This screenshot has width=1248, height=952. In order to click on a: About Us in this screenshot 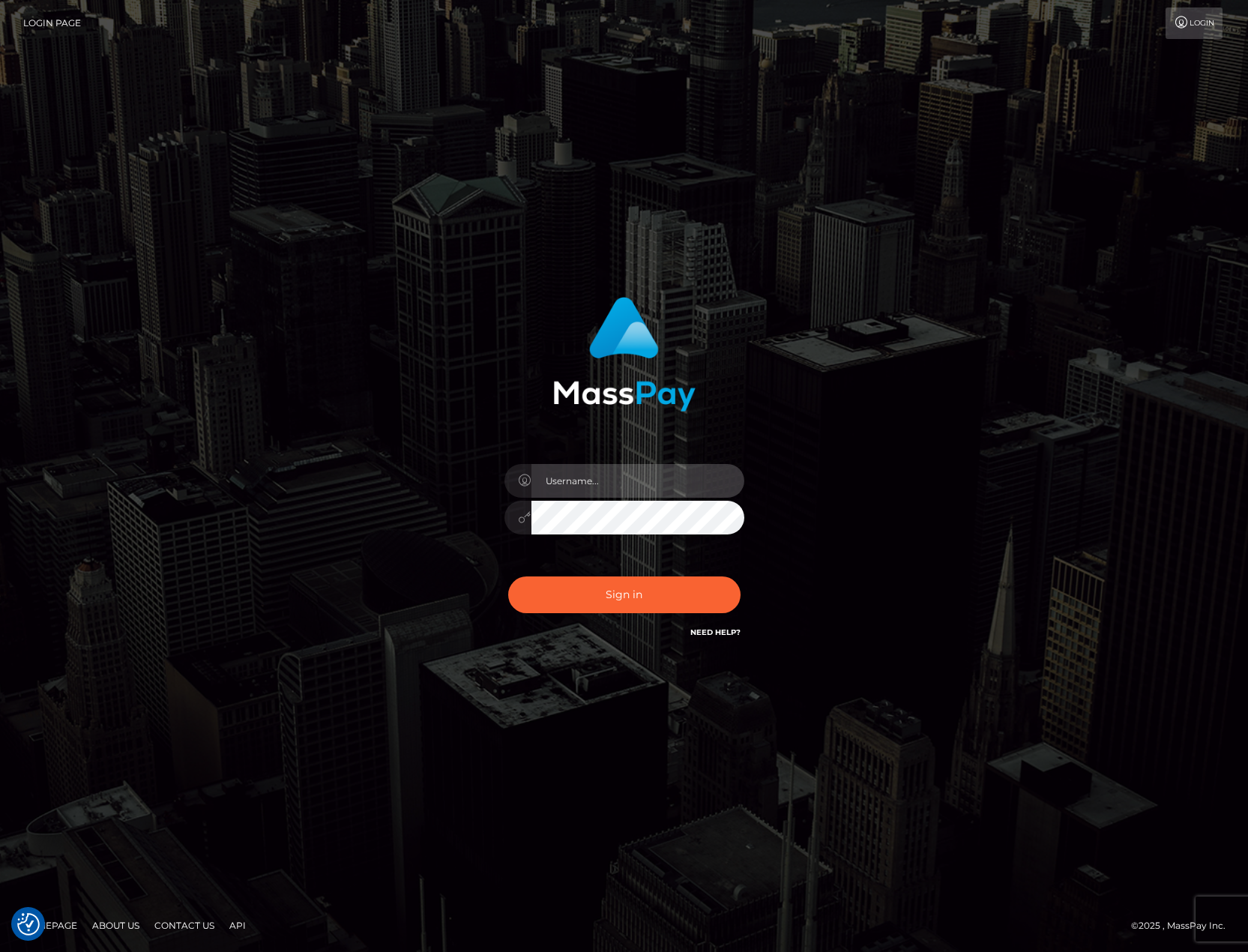, I will do `click(116, 925)`.